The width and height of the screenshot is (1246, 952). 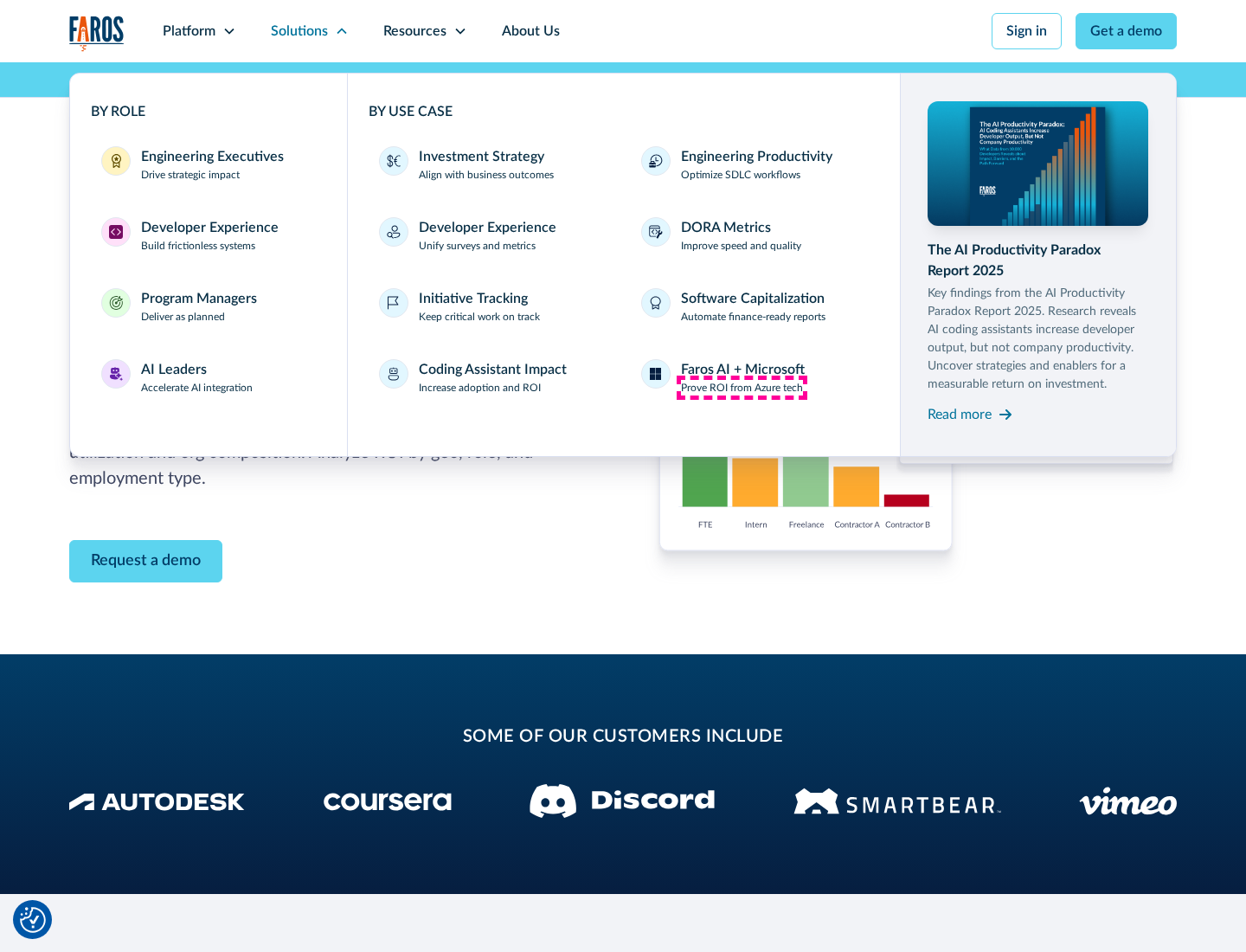 What do you see at coordinates (479, 388) in the screenshot?
I see `p: Increase adoption and ROI` at bounding box center [479, 388].